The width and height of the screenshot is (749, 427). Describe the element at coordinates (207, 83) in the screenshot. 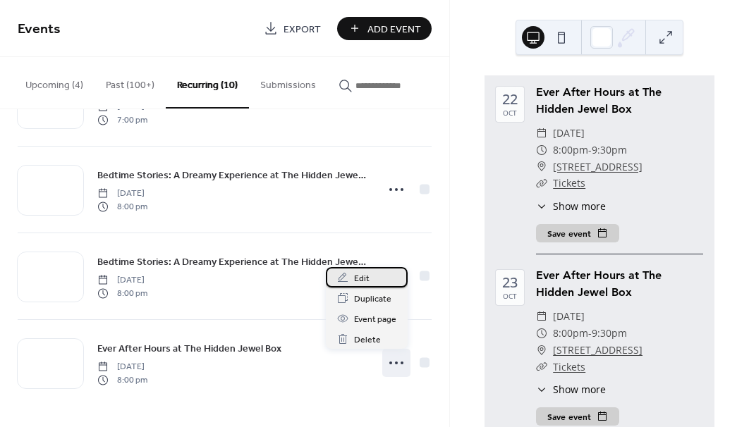

I see `button: Recurring (10)` at that location.